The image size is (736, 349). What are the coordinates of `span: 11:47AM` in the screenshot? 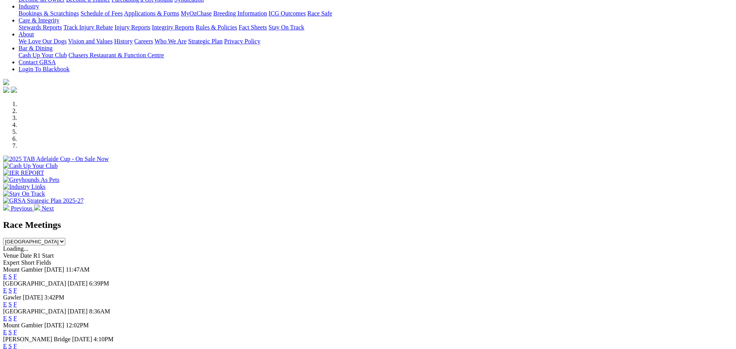 It's located at (78, 269).